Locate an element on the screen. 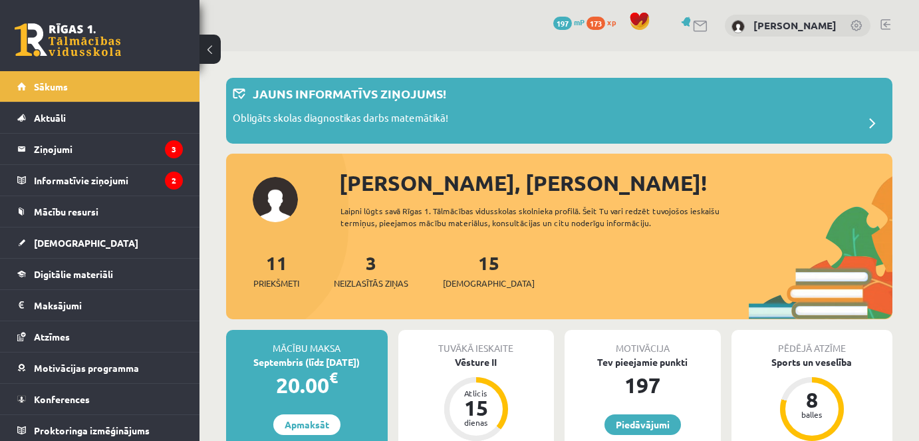  a: Digitālie materiāli is located at coordinates (100, 274).